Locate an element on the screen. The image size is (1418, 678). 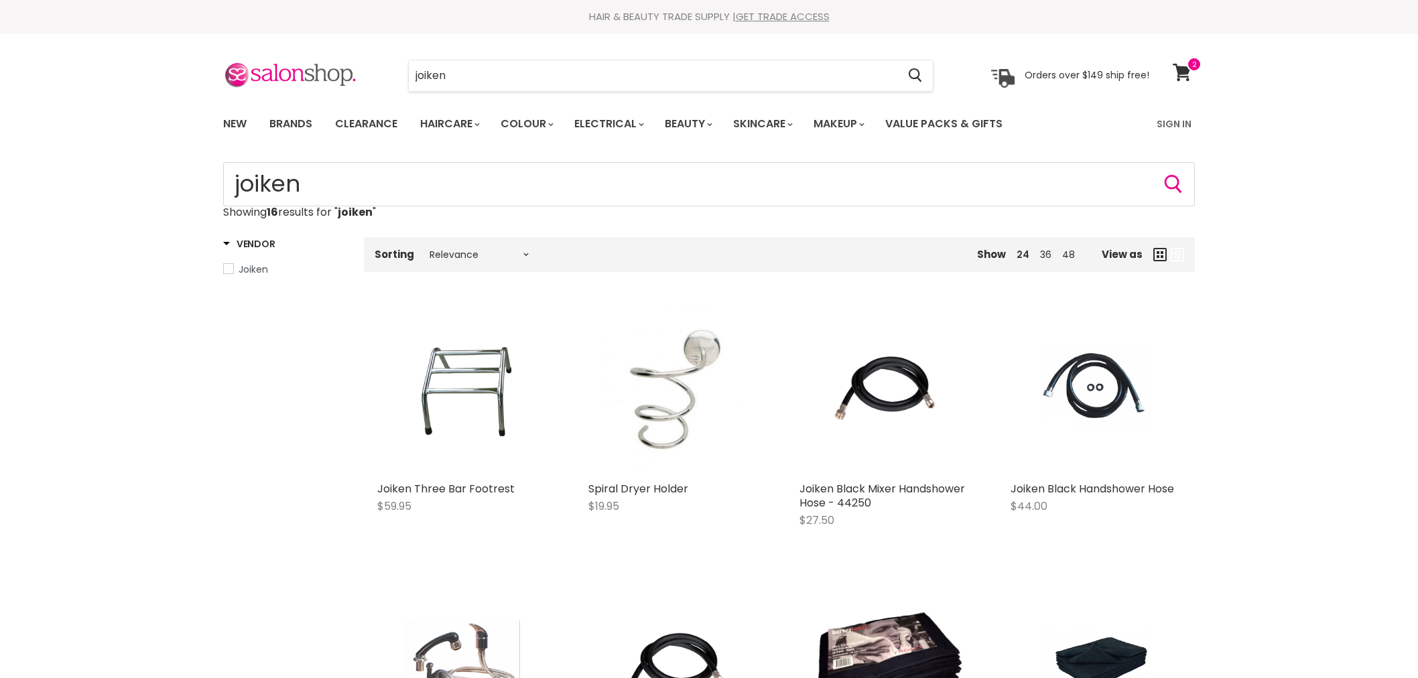
a: Clearance is located at coordinates (366, 124).